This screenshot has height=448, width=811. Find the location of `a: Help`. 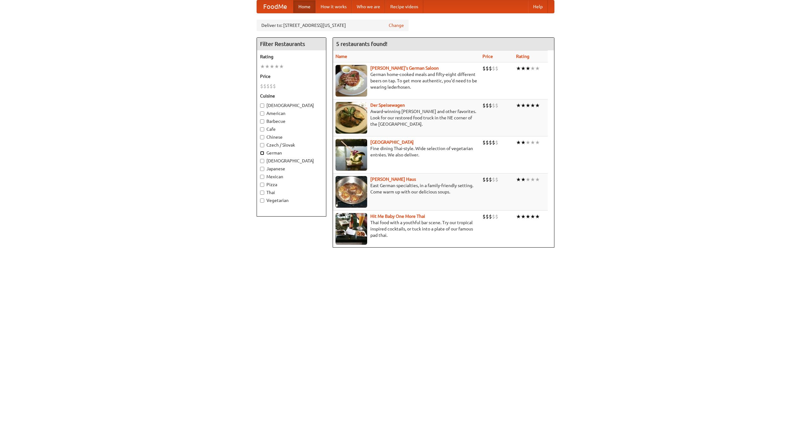

a: Help is located at coordinates (538, 7).